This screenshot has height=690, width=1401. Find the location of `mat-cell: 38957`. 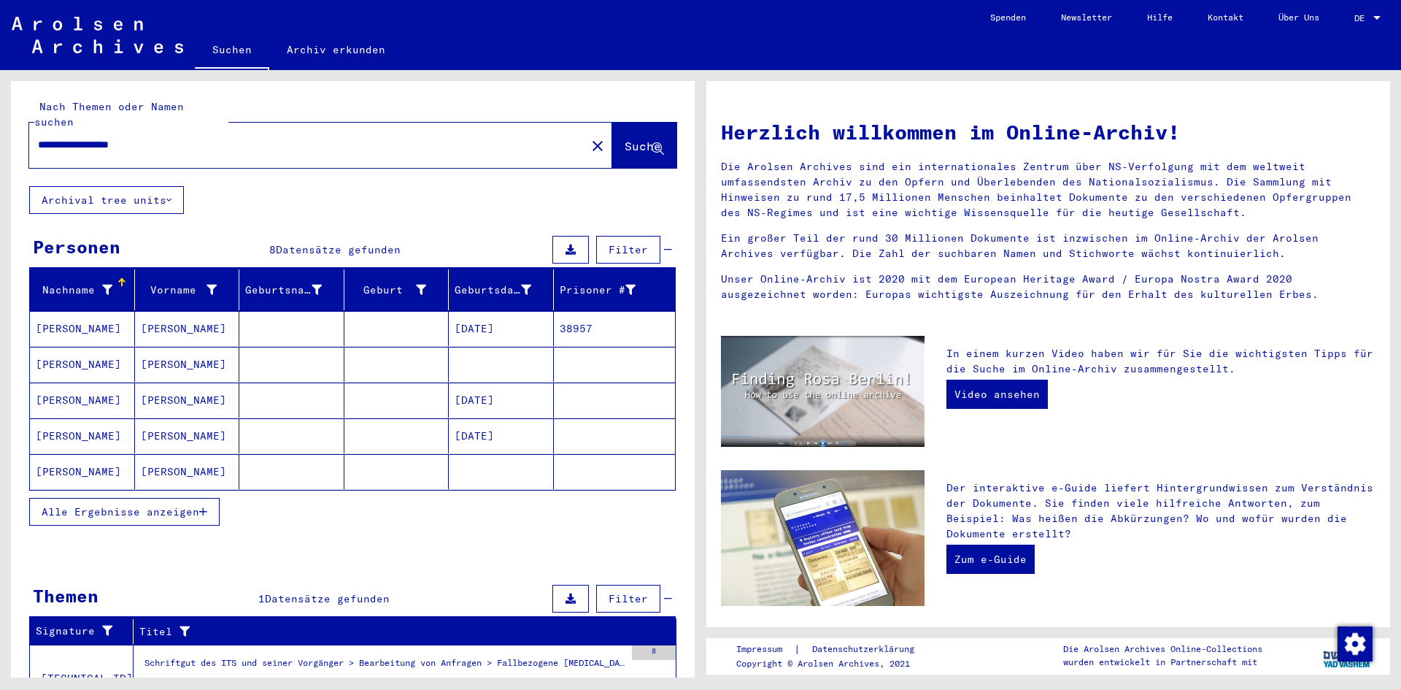

mat-cell: 38957 is located at coordinates (614, 328).